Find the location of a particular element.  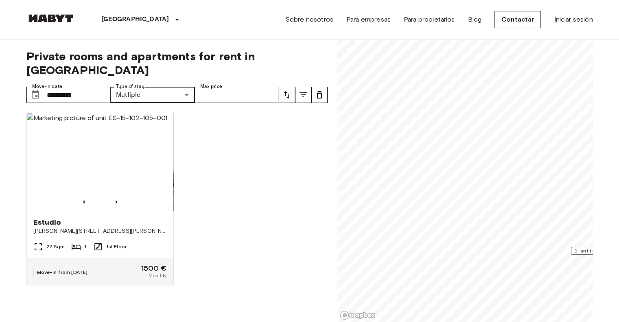

a: Para empresas is located at coordinates (368, 20).